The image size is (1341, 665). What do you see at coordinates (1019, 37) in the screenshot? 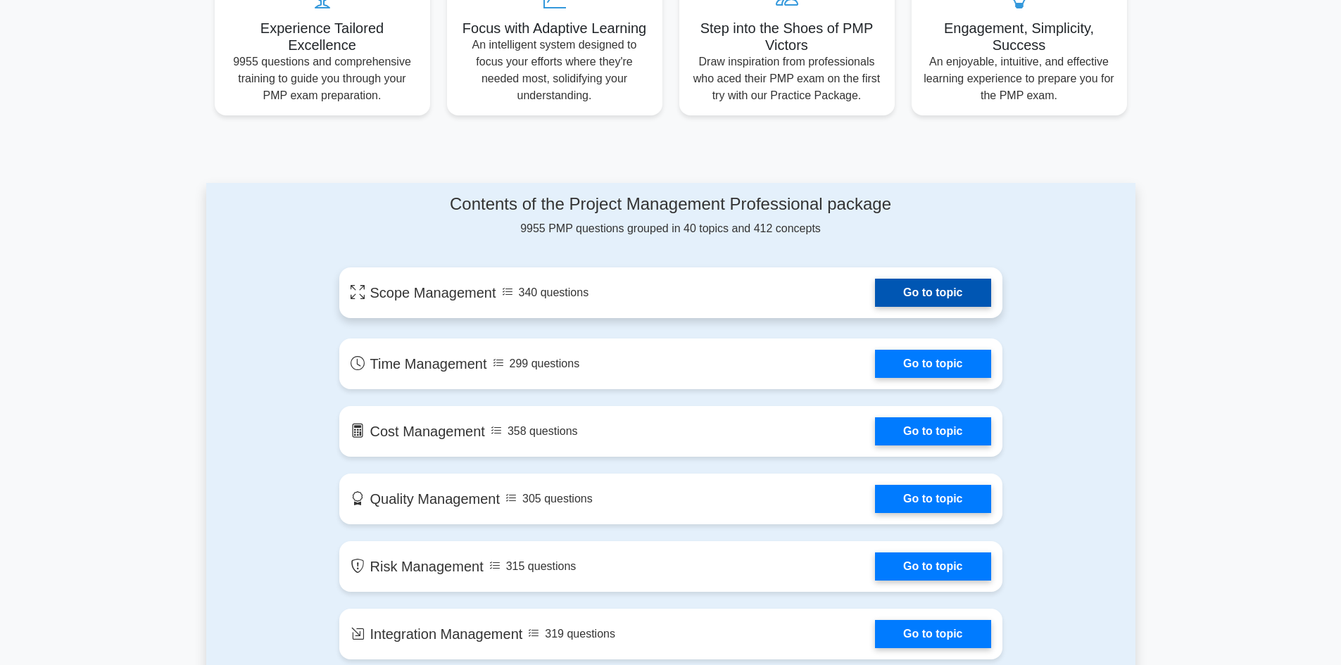
I see `h5: Engagement, Simplicity, Success` at bounding box center [1019, 37].